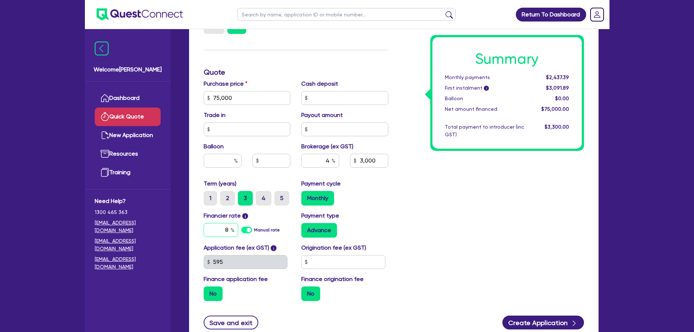  I want to click on span: $0.00, so click(562, 98).